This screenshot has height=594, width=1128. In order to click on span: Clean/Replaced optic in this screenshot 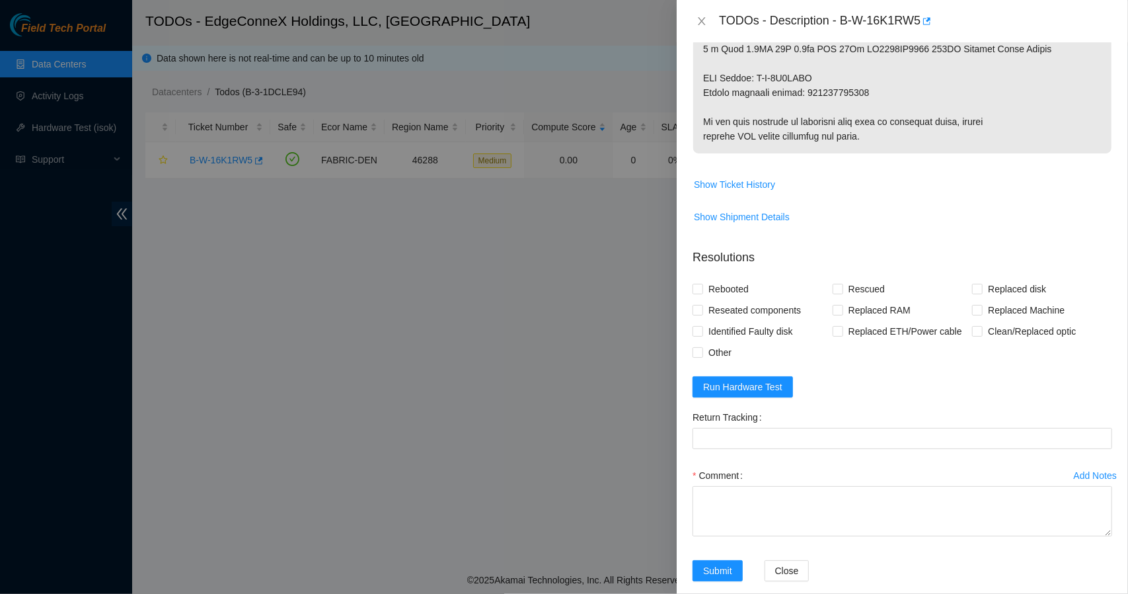, I will do `click(1032, 331)`.